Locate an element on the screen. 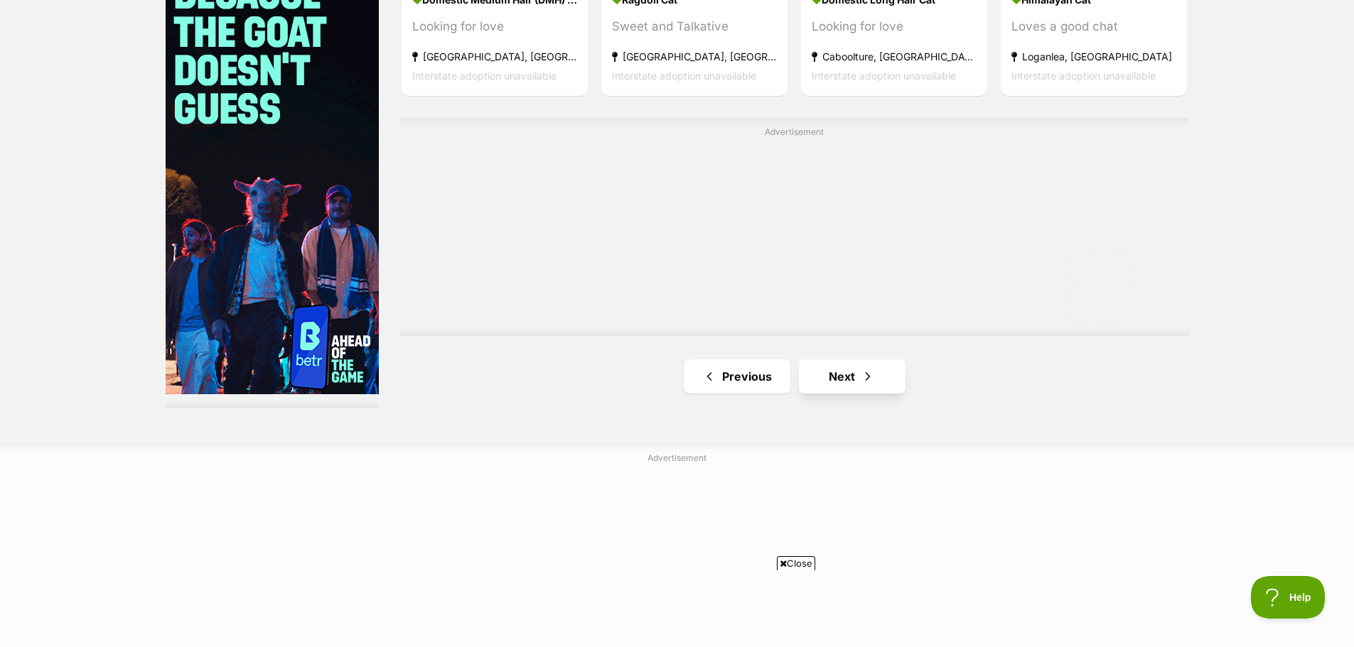 The height and width of the screenshot is (647, 1354). nav: Pagination is located at coordinates (795, 377).